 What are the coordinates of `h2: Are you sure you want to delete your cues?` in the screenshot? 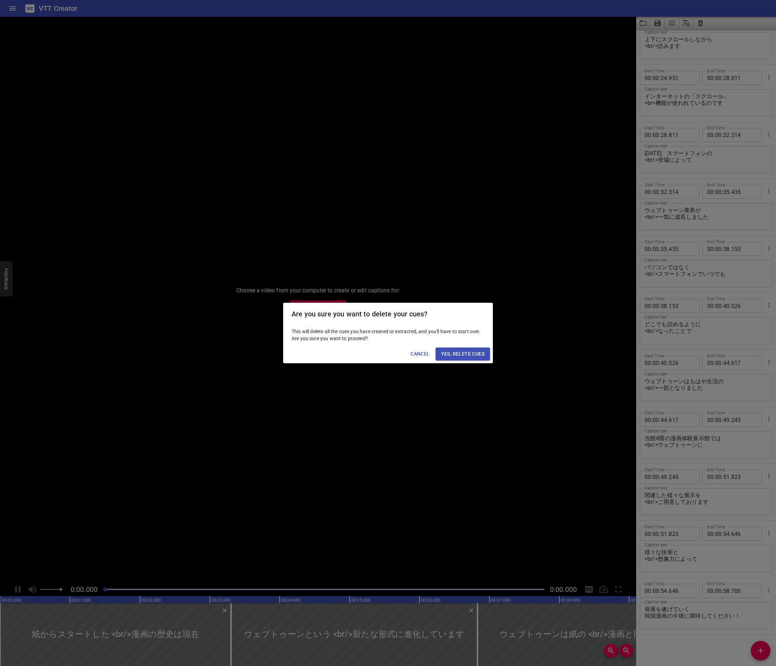 It's located at (388, 314).